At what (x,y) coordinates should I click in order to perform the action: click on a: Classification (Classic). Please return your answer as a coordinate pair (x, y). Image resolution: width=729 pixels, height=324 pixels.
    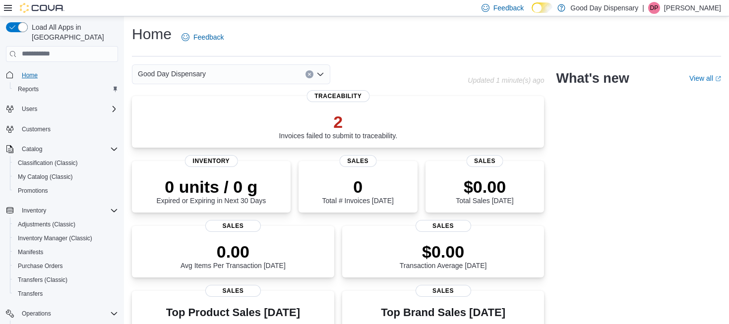
    Looking at the image, I should click on (48, 163).